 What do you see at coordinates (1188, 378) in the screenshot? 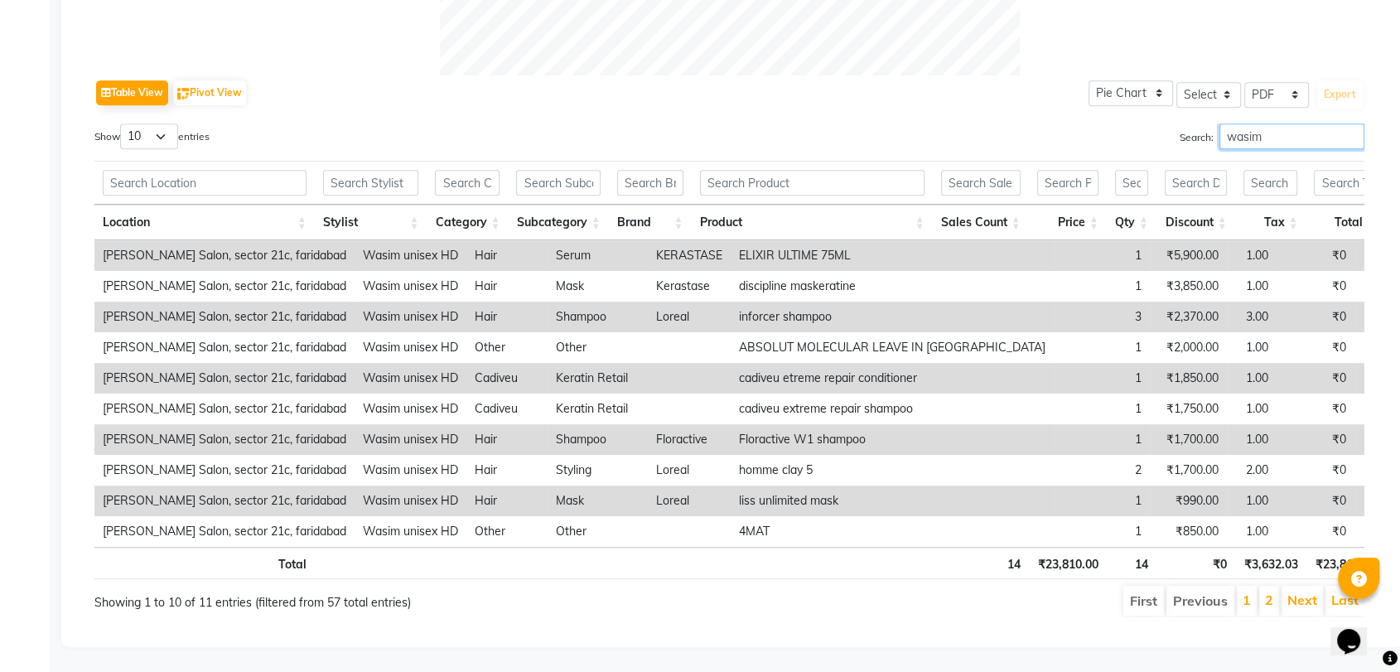
I see `td: ₹1,850.00` at bounding box center [1188, 378].